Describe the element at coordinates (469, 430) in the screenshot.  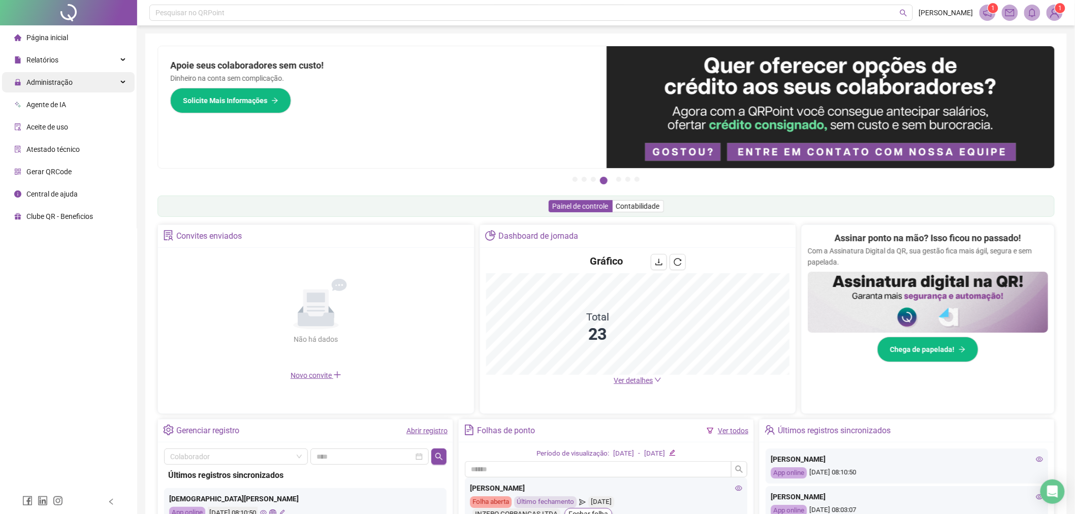
I see `span: file-text` at that location.